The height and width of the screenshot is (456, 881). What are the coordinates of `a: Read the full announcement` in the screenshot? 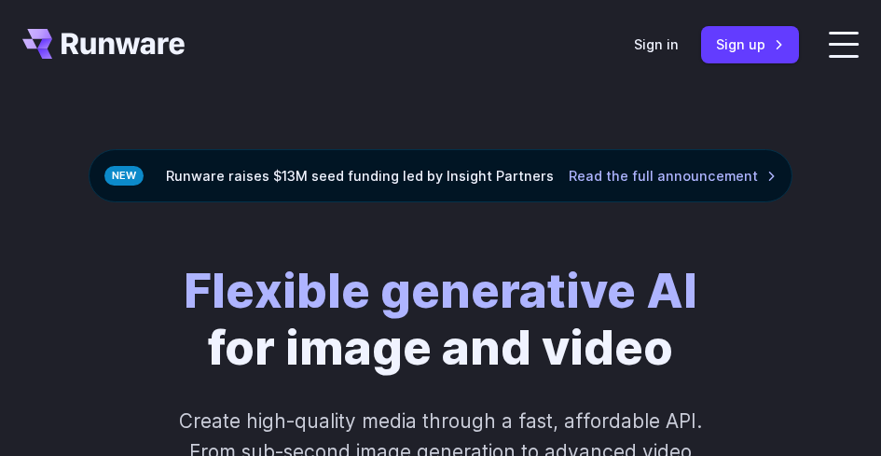 It's located at (672, 175).